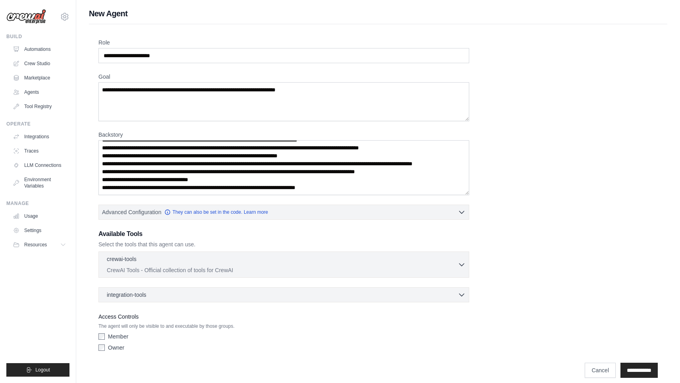  I want to click on a: LLM Connections, so click(39, 165).